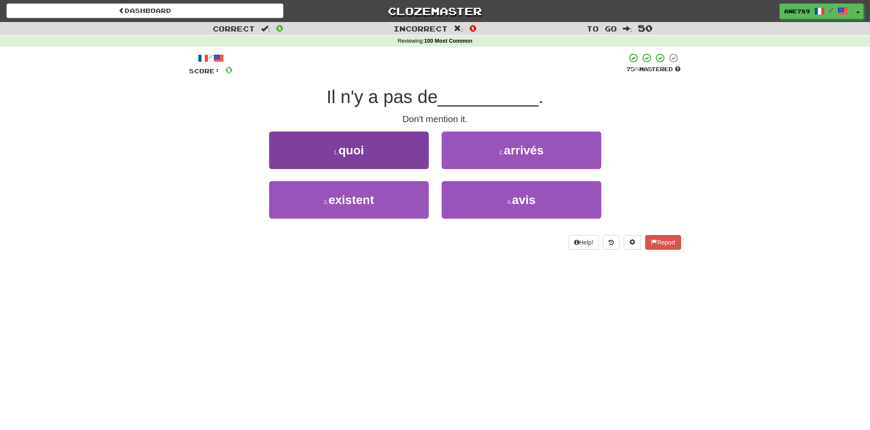 The height and width of the screenshot is (430, 870). What do you see at coordinates (421, 28) in the screenshot?
I see `span: Incorrect` at bounding box center [421, 28].